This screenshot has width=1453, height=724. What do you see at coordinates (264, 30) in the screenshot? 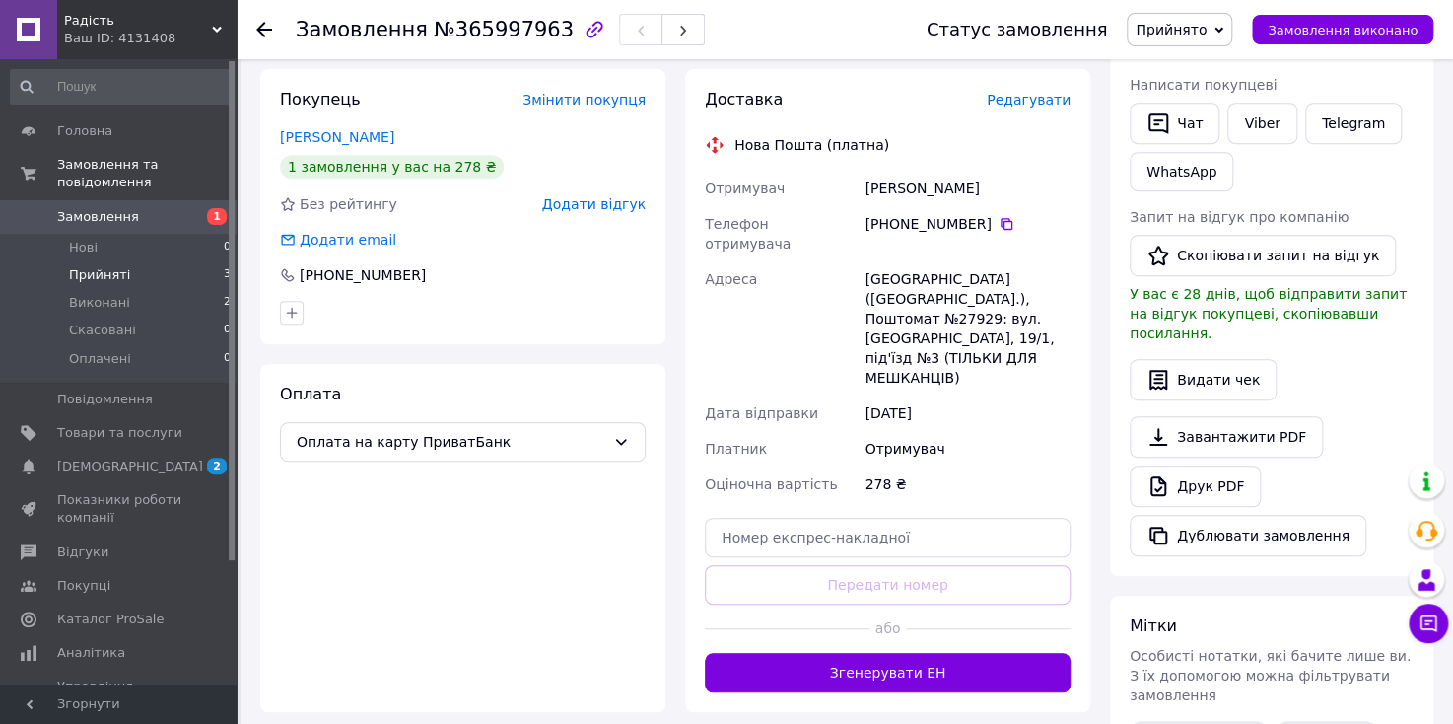
I see `div: Повернутися назад` at bounding box center [264, 30].